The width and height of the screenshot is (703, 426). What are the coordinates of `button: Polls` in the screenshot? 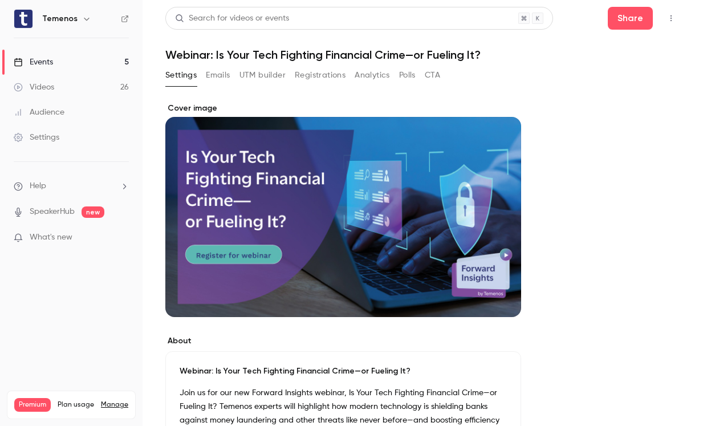 It's located at (407, 75).